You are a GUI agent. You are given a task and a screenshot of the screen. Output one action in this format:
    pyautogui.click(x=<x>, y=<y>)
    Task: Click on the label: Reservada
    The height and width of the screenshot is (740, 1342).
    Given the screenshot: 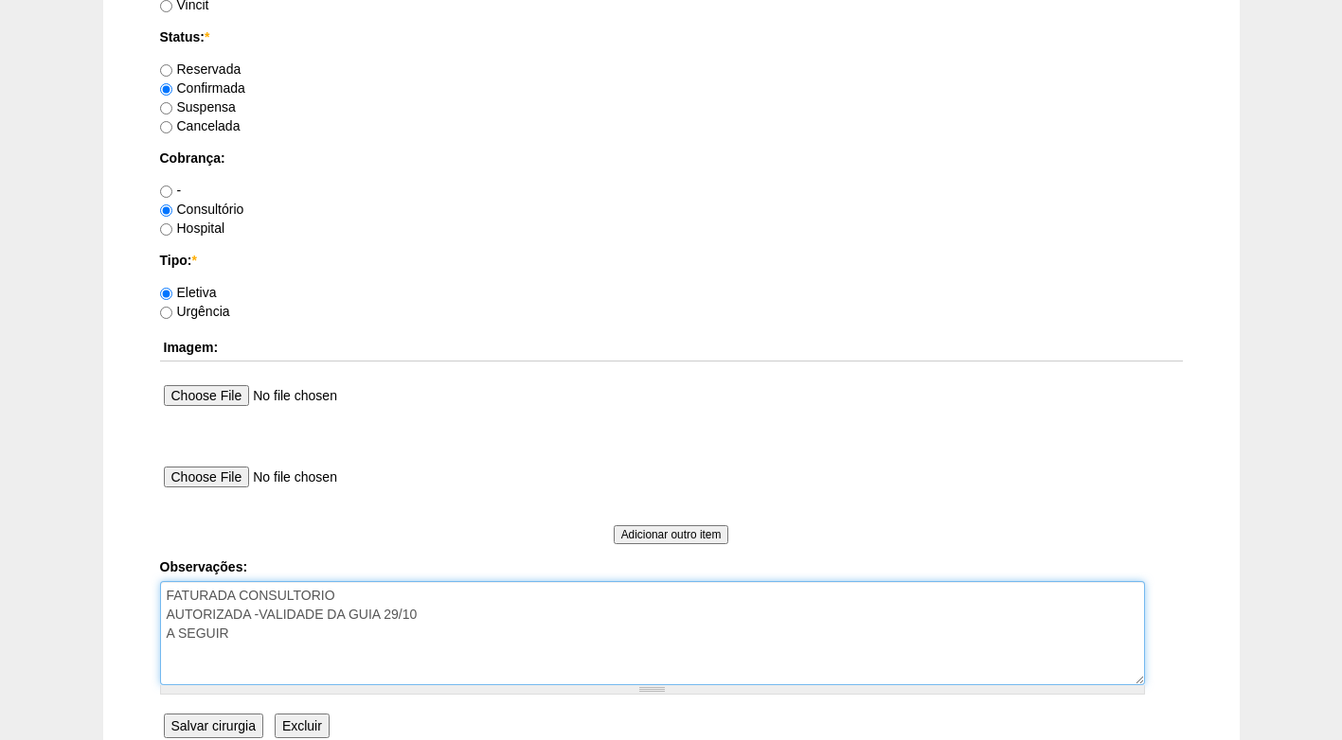 What is the action you would take?
    pyautogui.click(x=201, y=69)
    